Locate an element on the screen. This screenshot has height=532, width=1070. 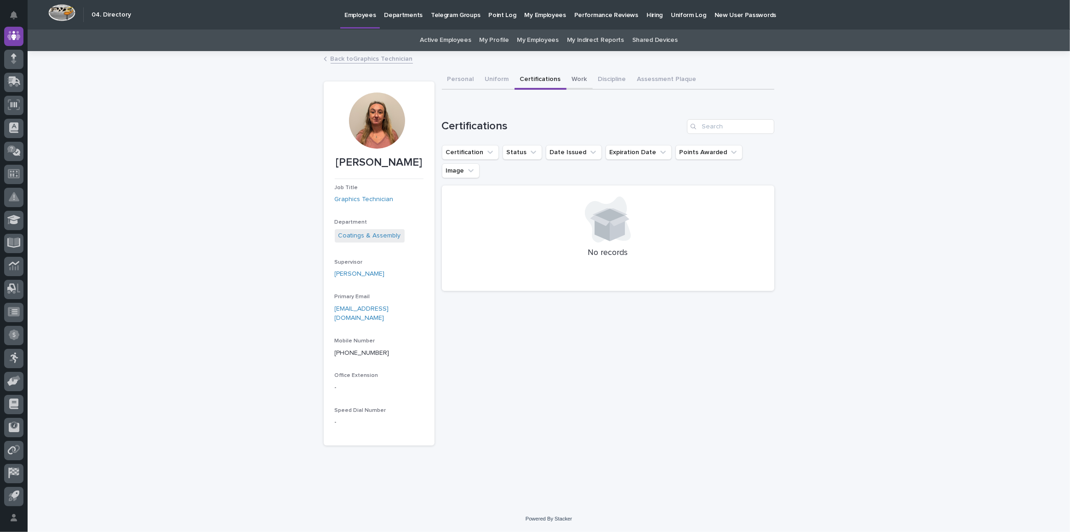
a: Active Employees is located at coordinates (445, 40).